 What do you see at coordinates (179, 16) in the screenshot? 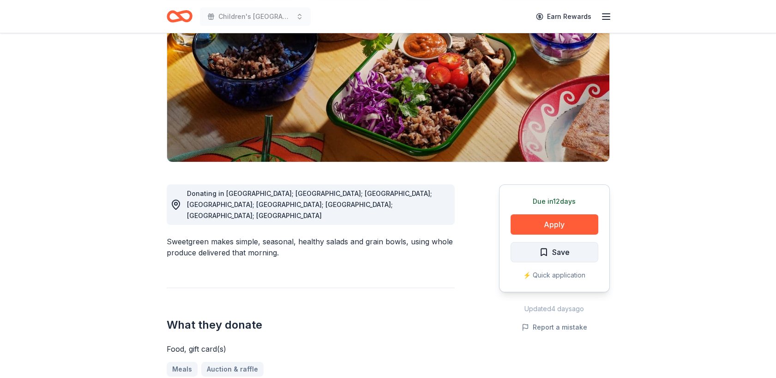
I see `a: Home` at bounding box center [179, 16].